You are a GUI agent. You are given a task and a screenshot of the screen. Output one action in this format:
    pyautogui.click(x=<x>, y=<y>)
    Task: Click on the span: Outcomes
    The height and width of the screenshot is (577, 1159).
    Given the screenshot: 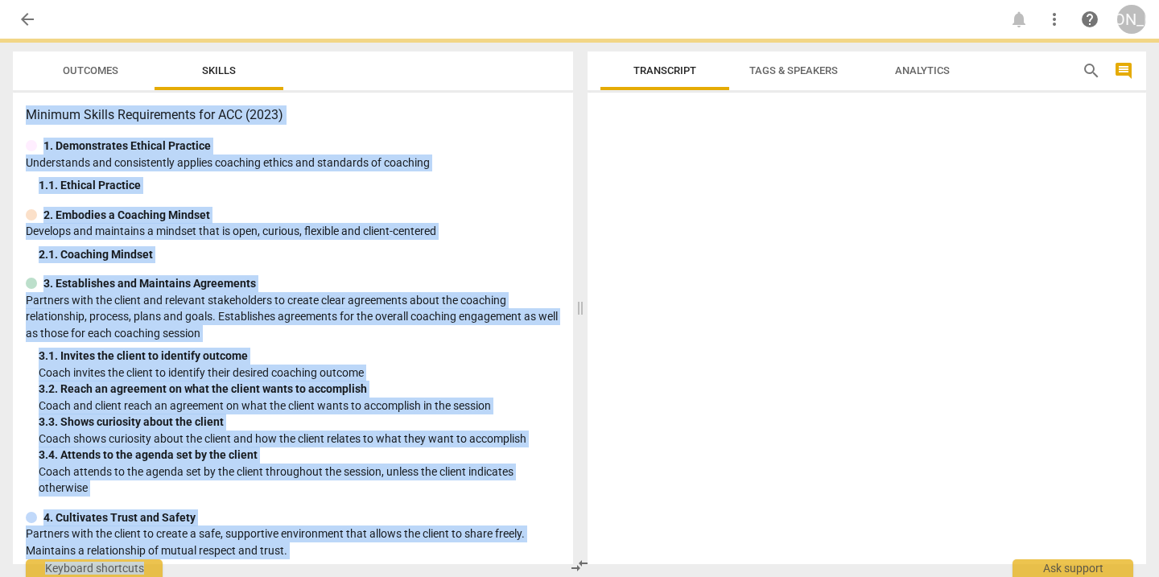 What is the action you would take?
    pyautogui.click(x=90, y=70)
    